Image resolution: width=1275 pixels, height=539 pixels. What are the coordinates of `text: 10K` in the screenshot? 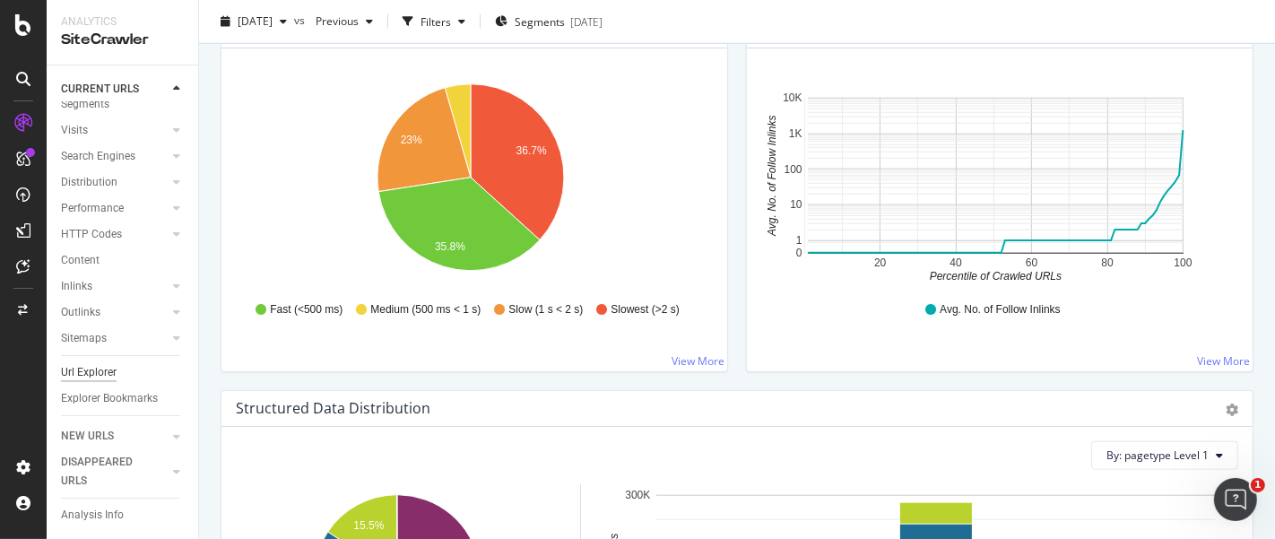 It's located at (791, 99).